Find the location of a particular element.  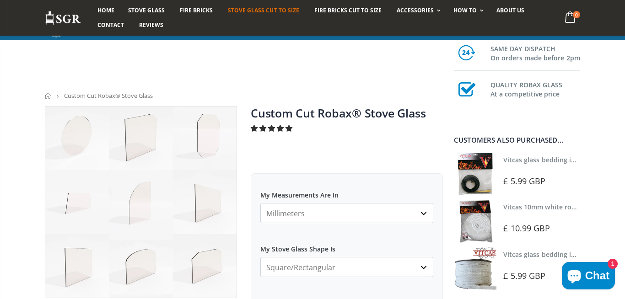

span: Stove Glass is located at coordinates (146, 10).